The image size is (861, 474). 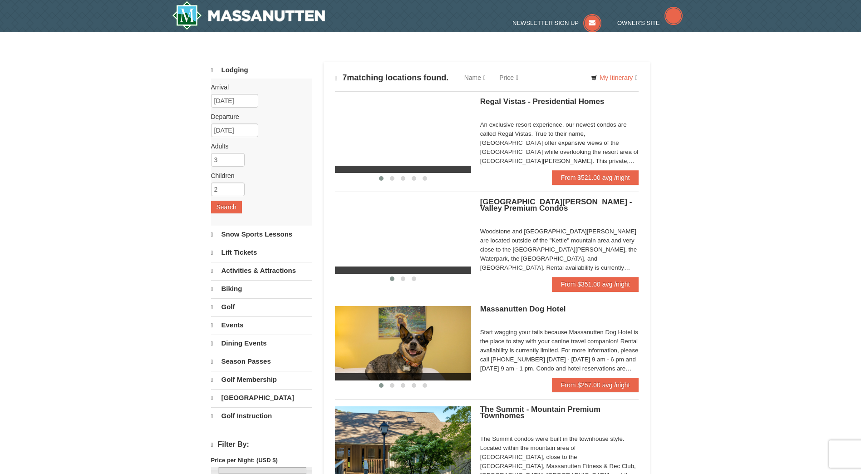 What do you see at coordinates (261, 379) in the screenshot?
I see `a: Golf Membership` at bounding box center [261, 379].